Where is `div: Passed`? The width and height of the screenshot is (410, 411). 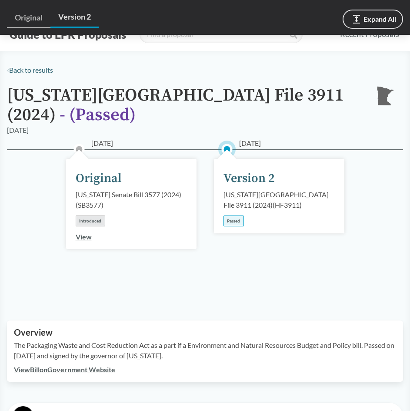 div: Passed is located at coordinates (234, 221).